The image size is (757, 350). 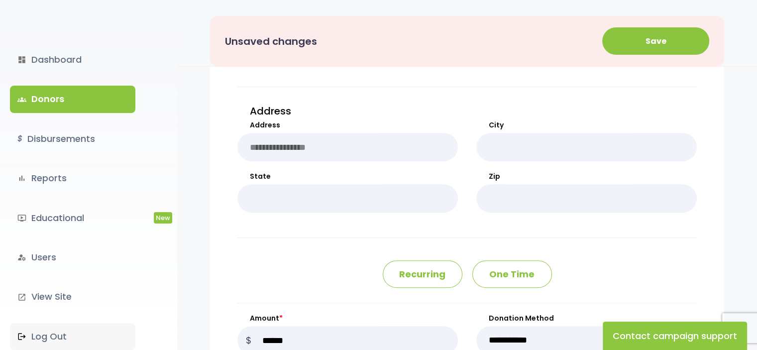 I want to click on label: Zip, so click(x=587, y=176).